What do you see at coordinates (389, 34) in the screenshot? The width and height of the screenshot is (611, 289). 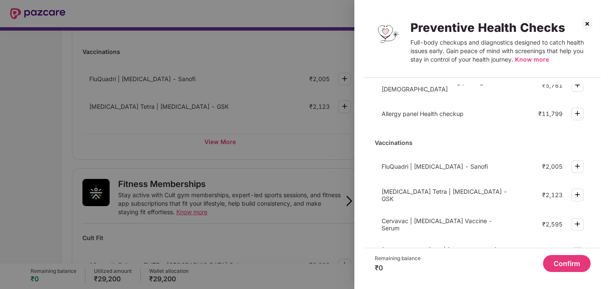 I see `img: Preventive Health Checks` at bounding box center [389, 34].